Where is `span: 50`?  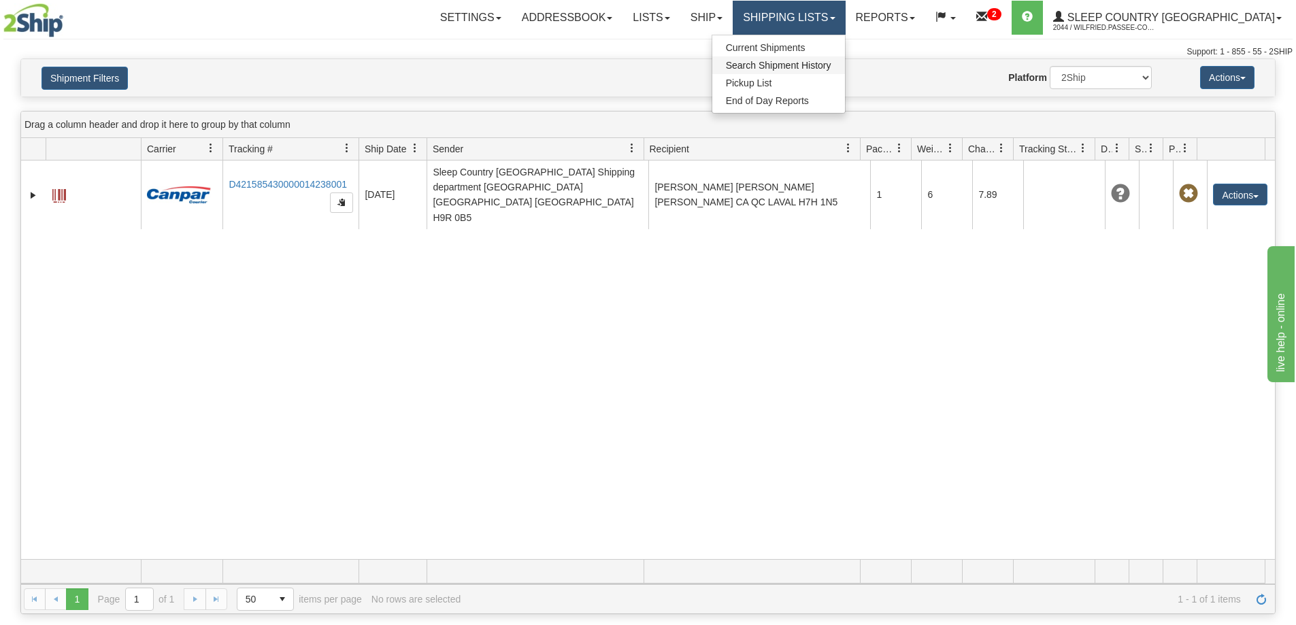 span: 50 is located at coordinates (254, 599).